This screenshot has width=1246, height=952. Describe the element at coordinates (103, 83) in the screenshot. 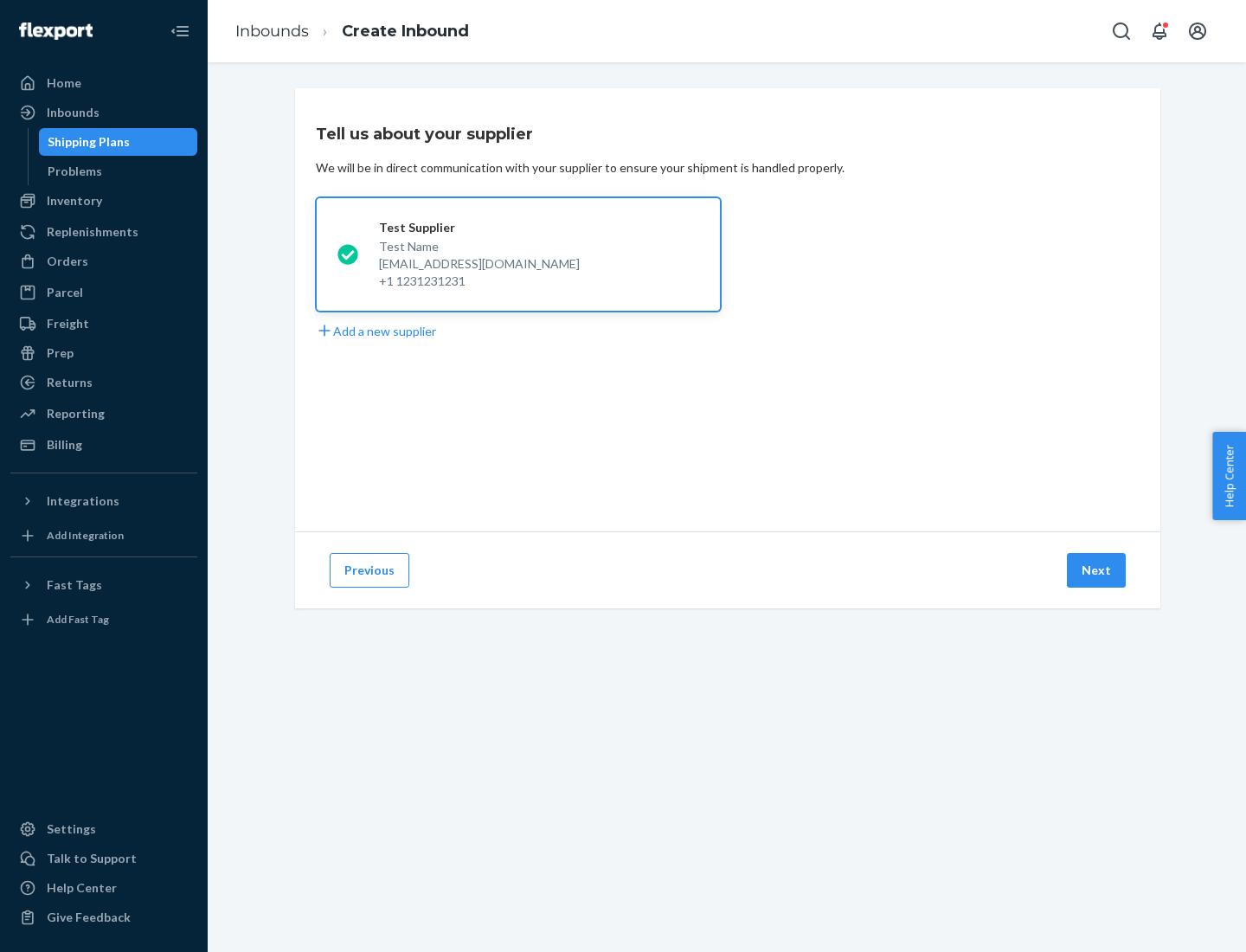

I see `a: Home` at that location.